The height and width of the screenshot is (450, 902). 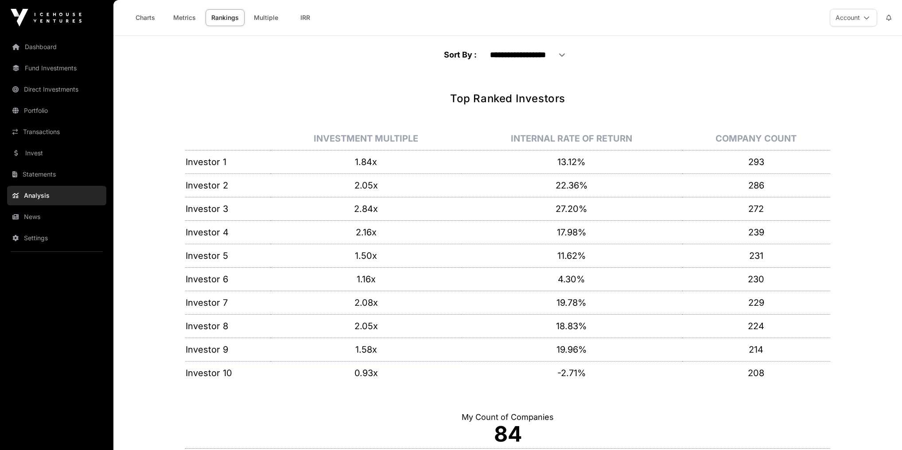 What do you see at coordinates (571, 139) in the screenshot?
I see `th: Internal Rate of Return` at bounding box center [571, 139].